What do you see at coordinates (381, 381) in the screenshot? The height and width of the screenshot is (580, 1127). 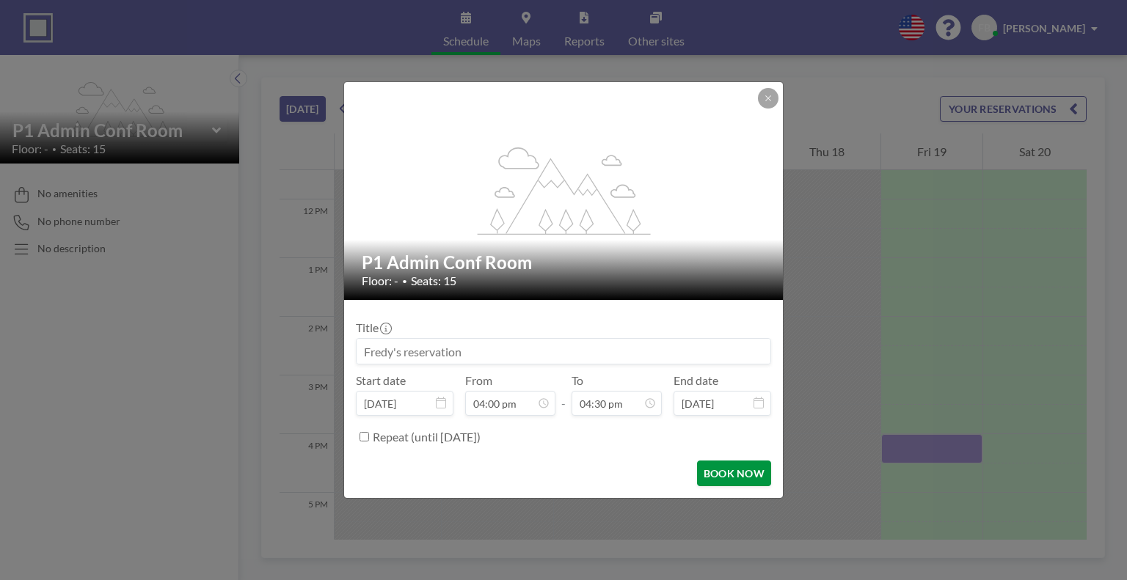 I see `label: Start date` at bounding box center [381, 381].